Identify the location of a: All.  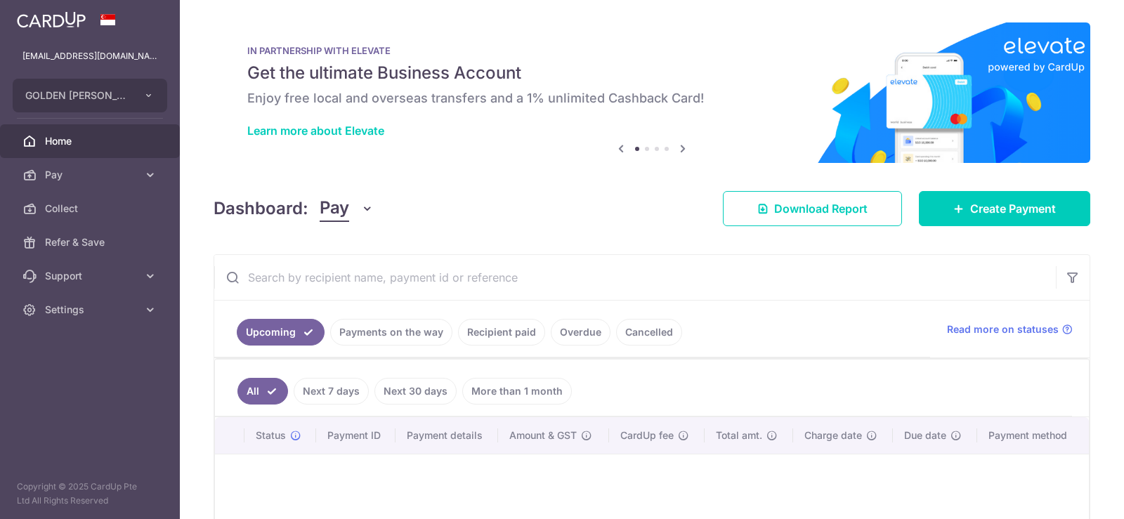
(263, 391).